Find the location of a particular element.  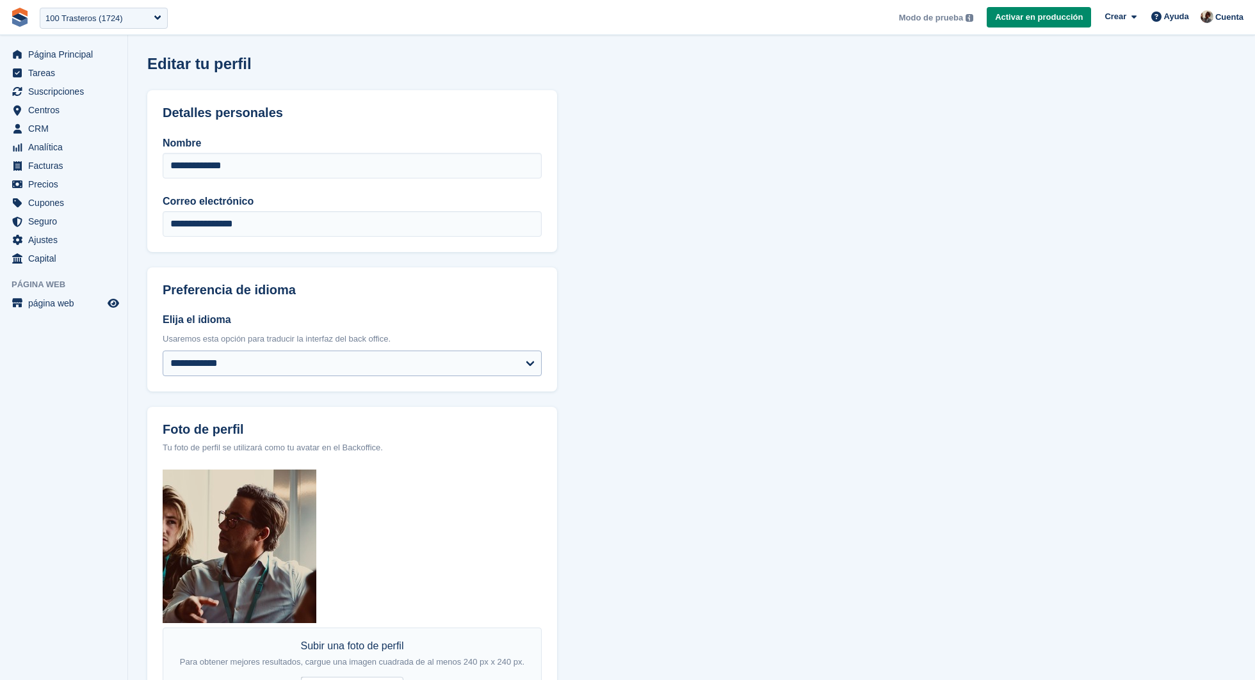

span: Página Principal is located at coordinates (67, 54).